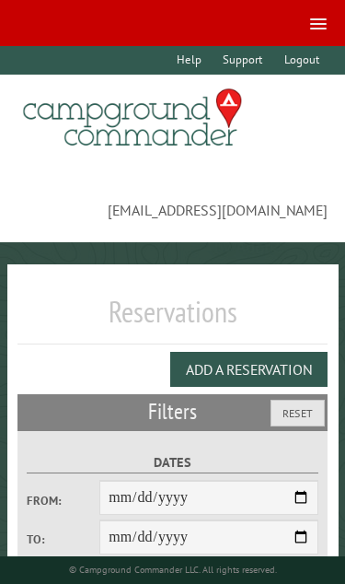 This screenshot has width=345, height=584. I want to click on img: Campground Commander, so click(133, 118).